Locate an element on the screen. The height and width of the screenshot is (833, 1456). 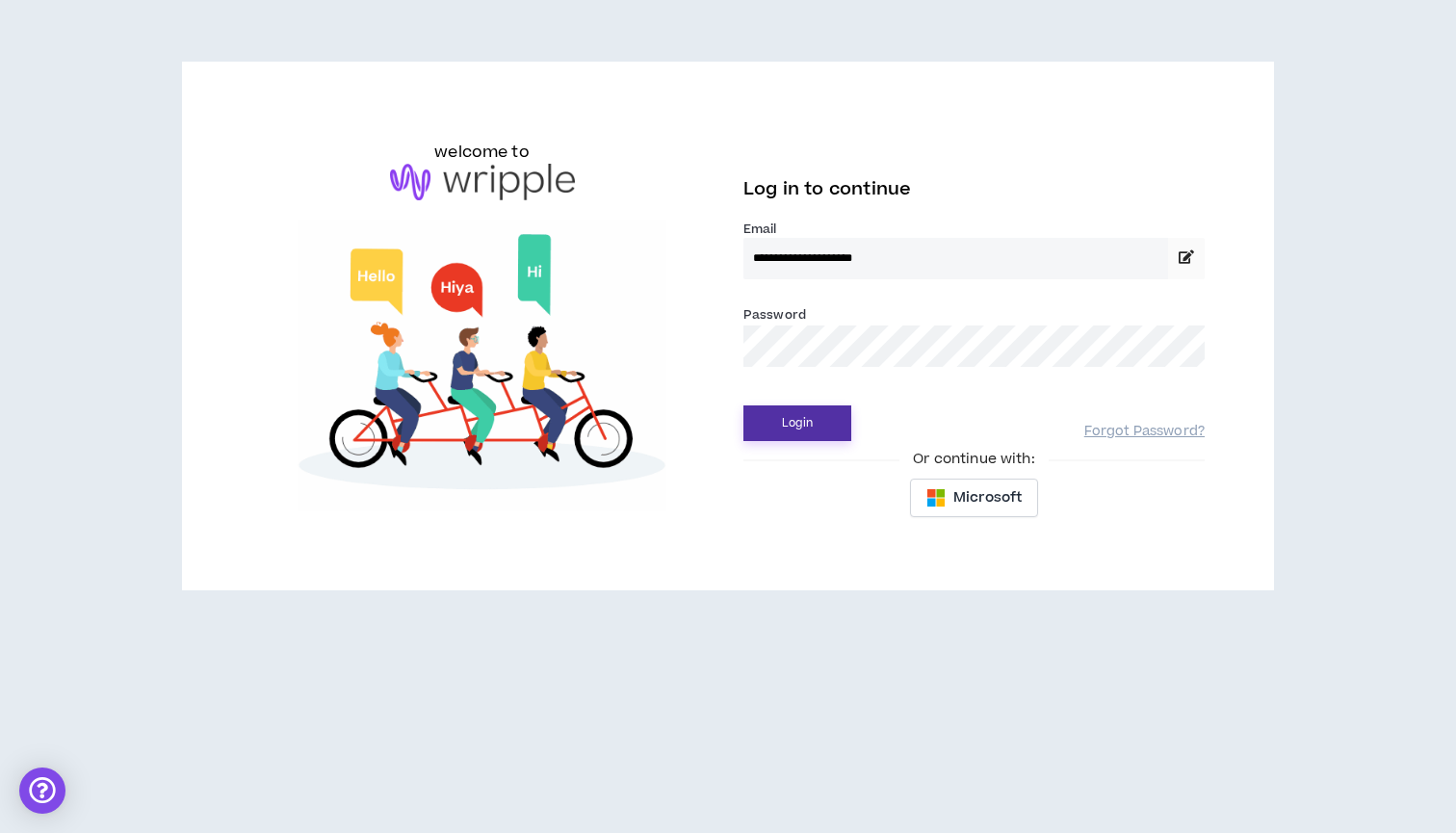
button: Login is located at coordinates (797, 423).